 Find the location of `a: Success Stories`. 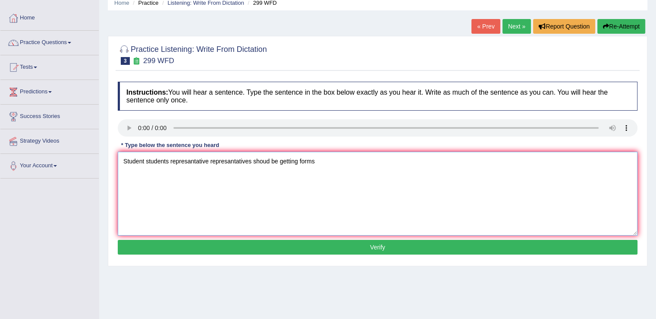

a: Success Stories is located at coordinates (50, 115).